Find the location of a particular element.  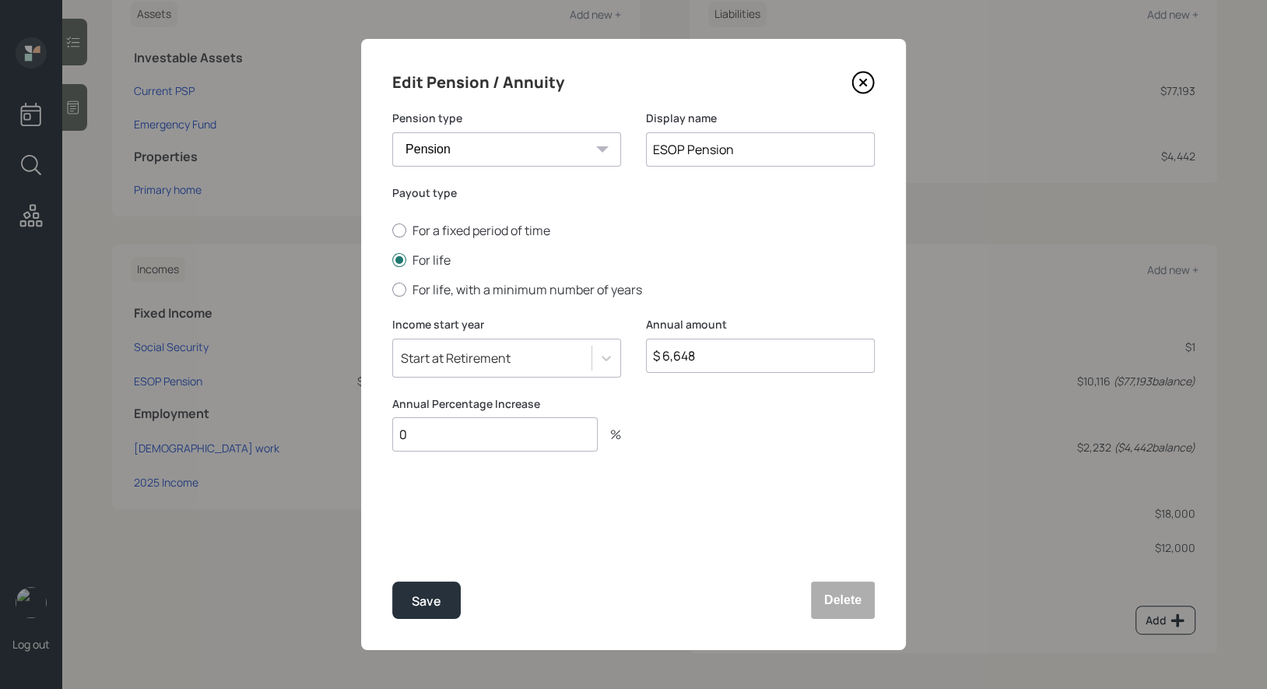

label: Annual Percentage Increase is located at coordinates (507, 404).